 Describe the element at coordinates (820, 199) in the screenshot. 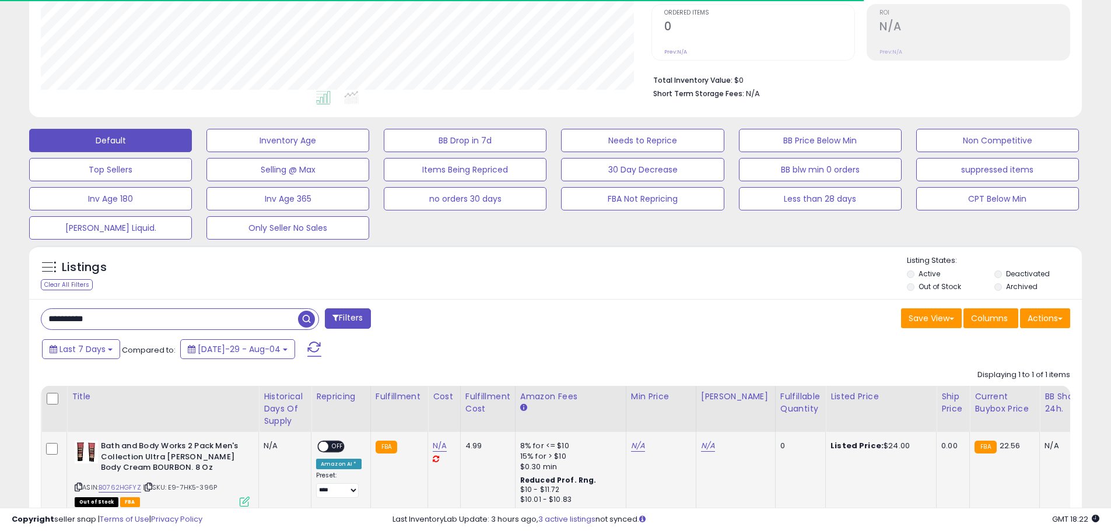

I see `button: Less than 28 days` at that location.